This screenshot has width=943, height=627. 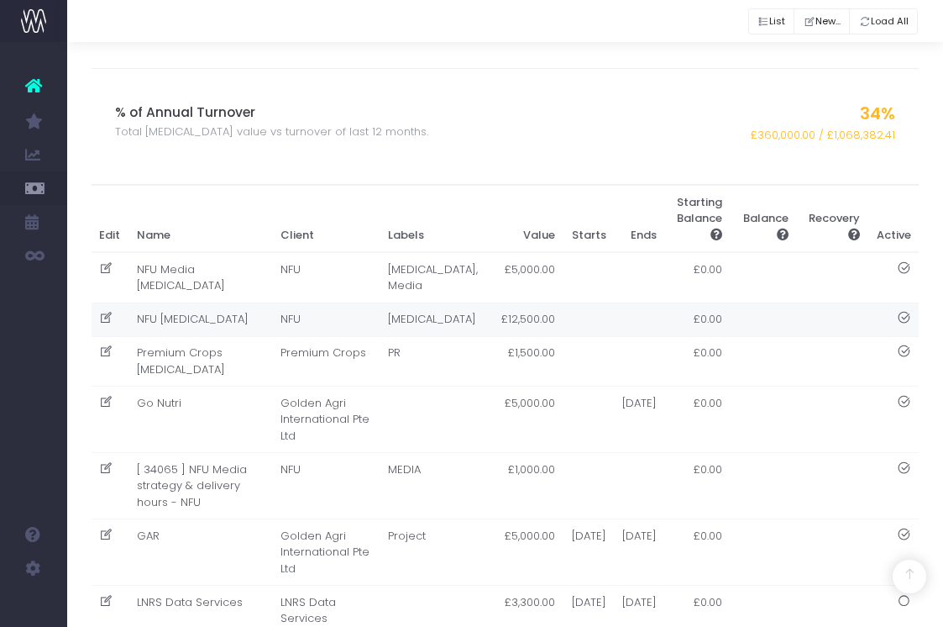 What do you see at coordinates (822, 21) in the screenshot?
I see `button: New...` at bounding box center [822, 21].